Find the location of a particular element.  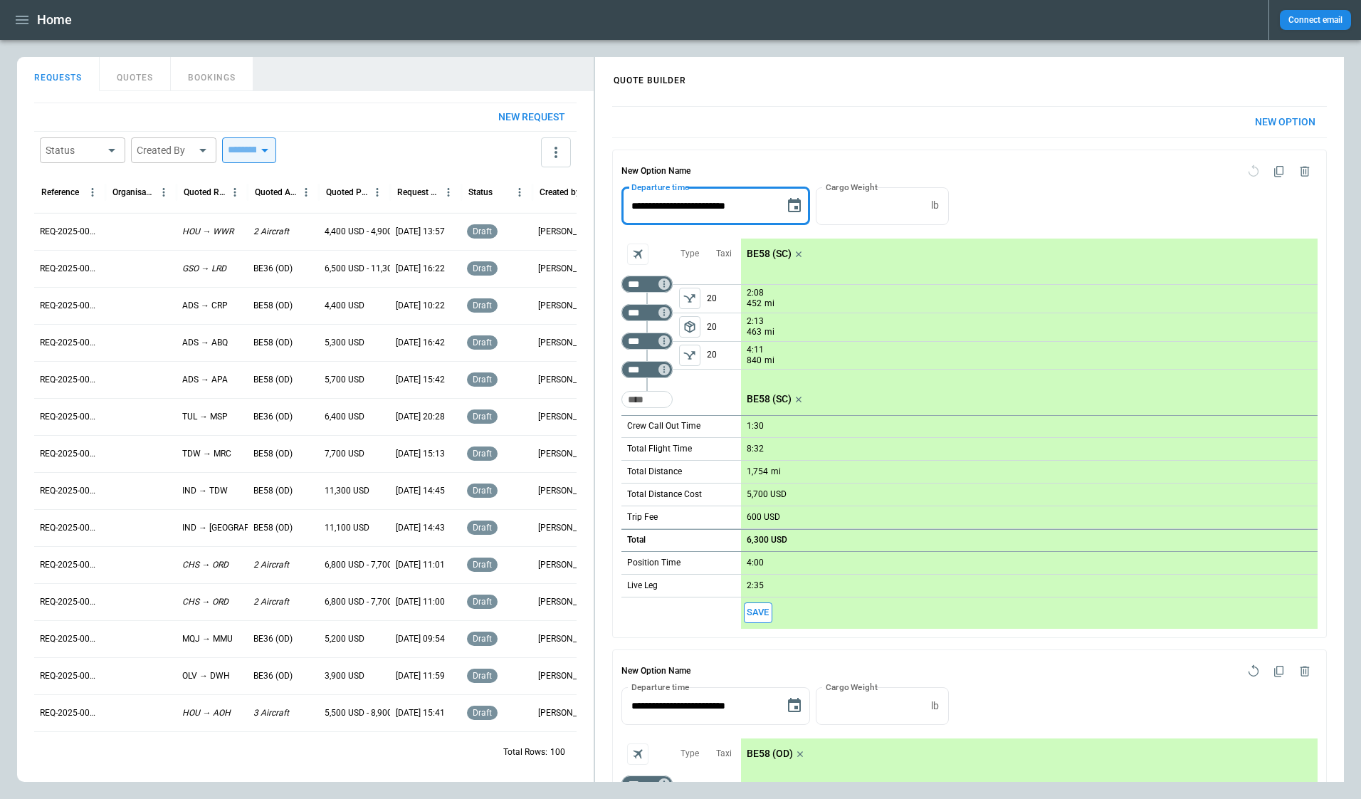

p: ADS → APA is located at coordinates (205, 380).